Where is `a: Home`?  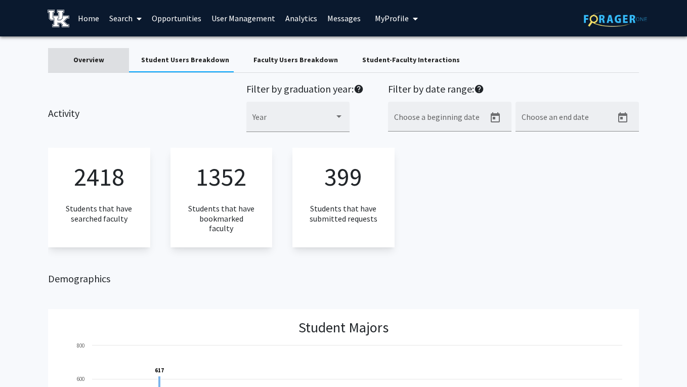
a: Home is located at coordinates (89, 18).